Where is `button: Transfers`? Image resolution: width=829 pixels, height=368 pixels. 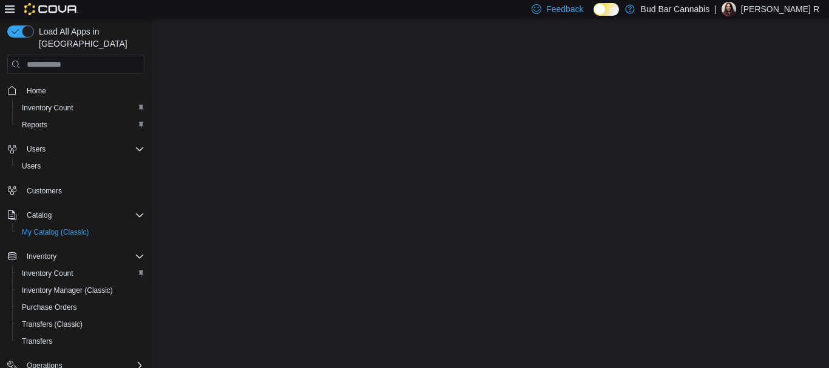 button: Transfers is located at coordinates (81, 342).